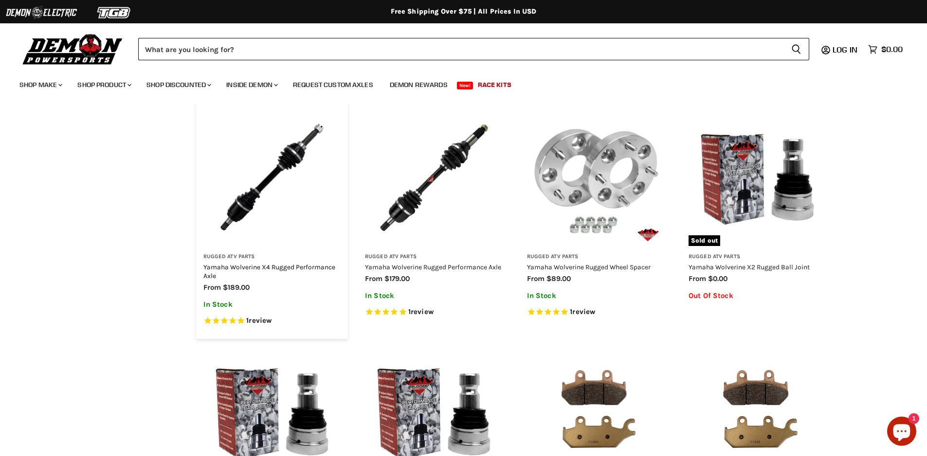  Describe the element at coordinates (418, 85) in the screenshot. I see `a: Demon Rewards` at that location.